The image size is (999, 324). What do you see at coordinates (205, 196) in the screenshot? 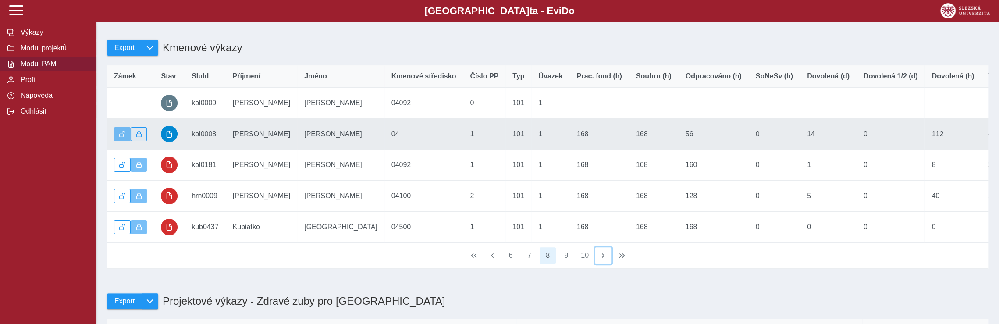
I see `td: hrn0009` at bounding box center [205, 196].